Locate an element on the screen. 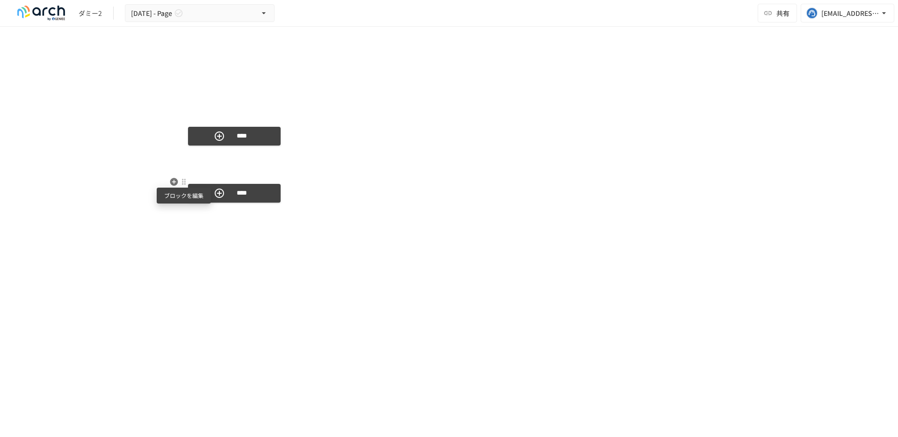  span: 共有 is located at coordinates (783, 13).